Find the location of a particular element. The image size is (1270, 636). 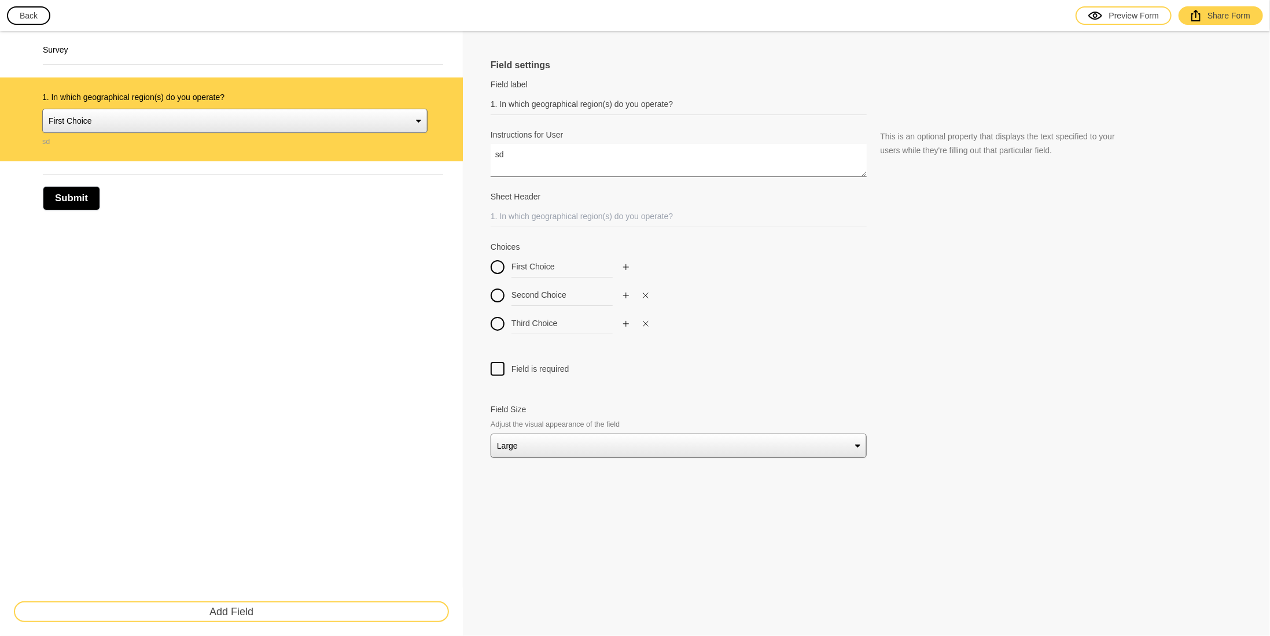

span: Adjust the visual appearance of the field is located at coordinates (679, 425).